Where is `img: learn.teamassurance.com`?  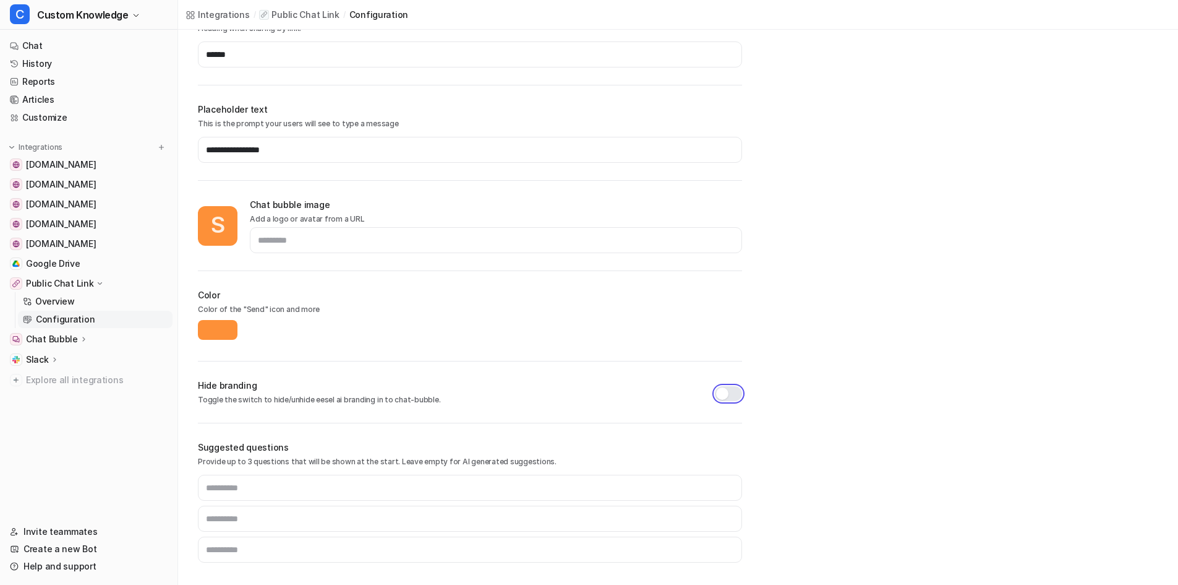 img: learn.teamassurance.com is located at coordinates (16, 204).